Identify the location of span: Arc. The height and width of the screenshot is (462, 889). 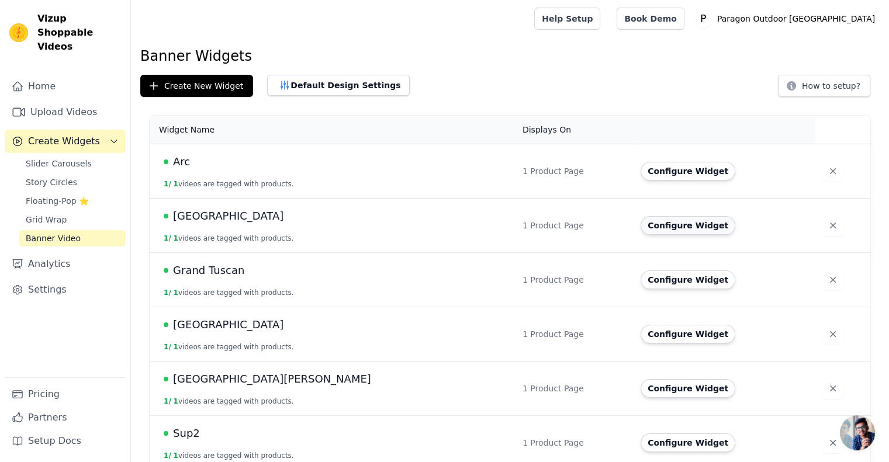
(181, 162).